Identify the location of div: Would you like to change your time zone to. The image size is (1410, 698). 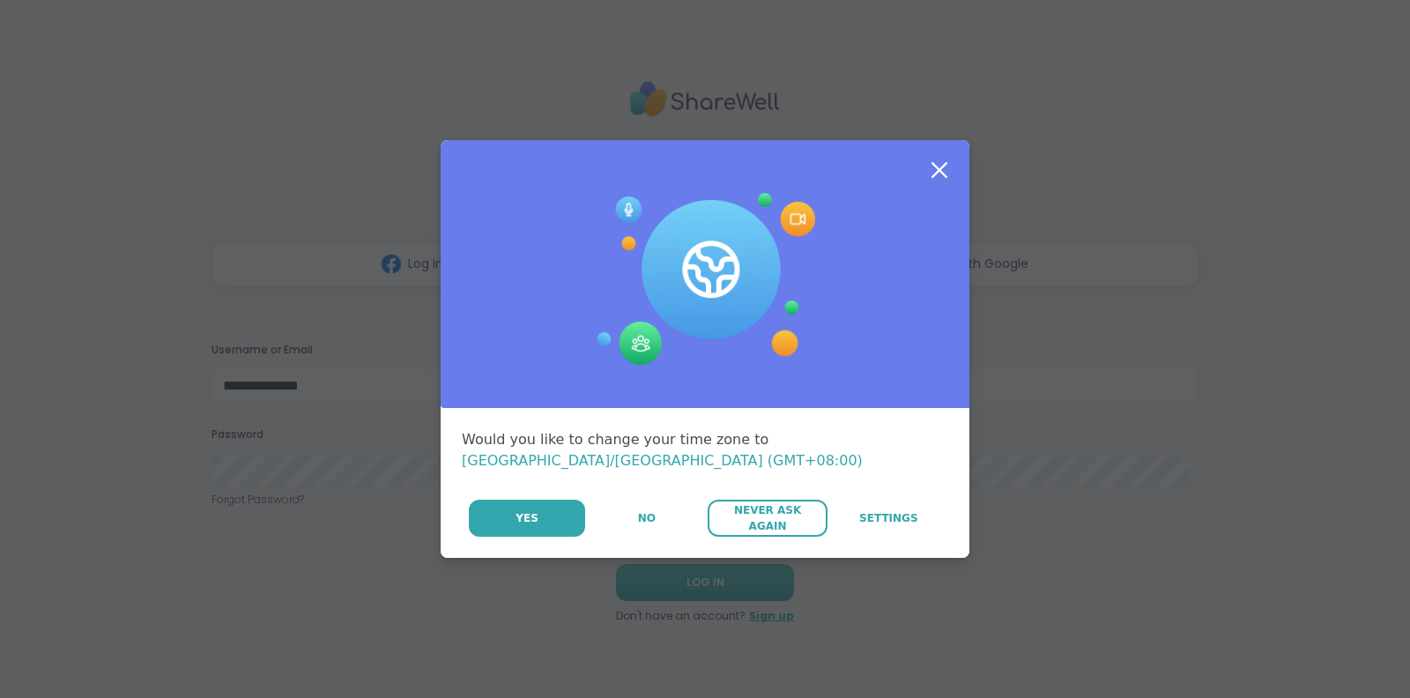
(705, 450).